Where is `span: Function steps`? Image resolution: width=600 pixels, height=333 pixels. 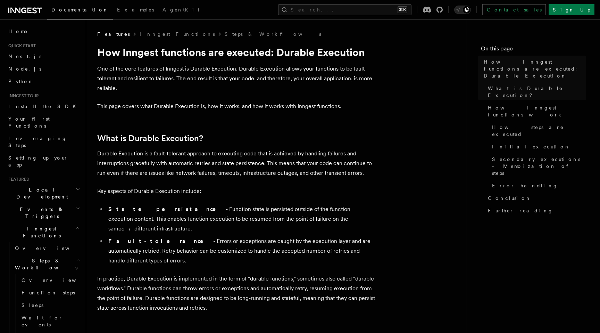 span: Function steps is located at coordinates (48, 292).